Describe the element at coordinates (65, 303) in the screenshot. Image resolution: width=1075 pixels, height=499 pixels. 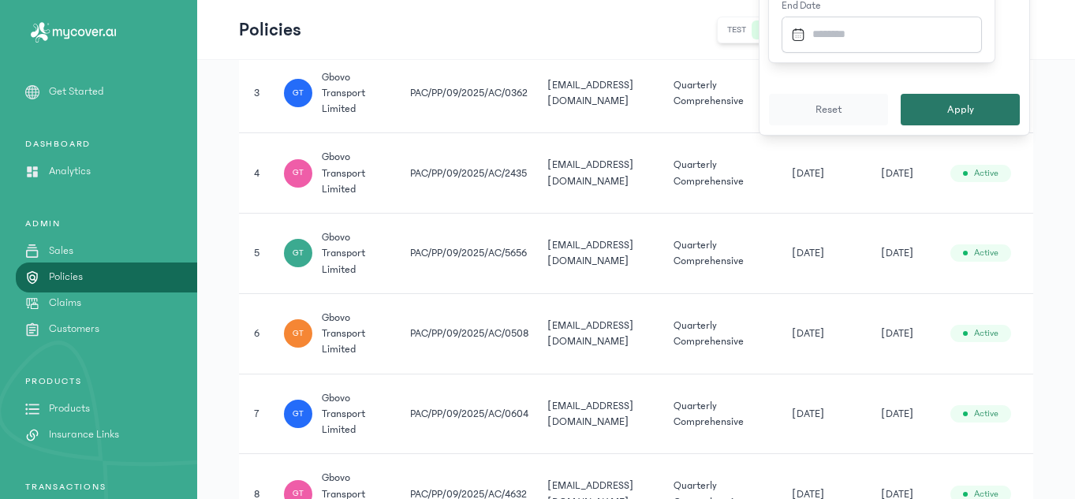
I see `p: Claims` at that location.